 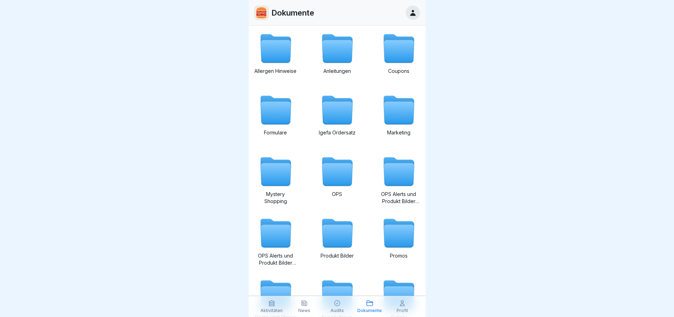 I want to click on p: Allergen Hinweise, so click(x=276, y=71).